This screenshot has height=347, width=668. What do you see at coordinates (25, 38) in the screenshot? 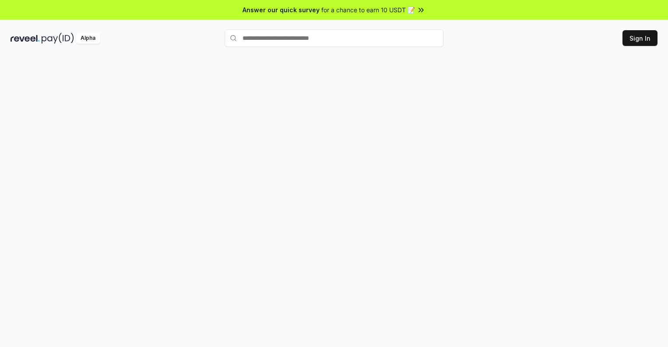
I see `img: reveel_dark` at bounding box center [25, 38].